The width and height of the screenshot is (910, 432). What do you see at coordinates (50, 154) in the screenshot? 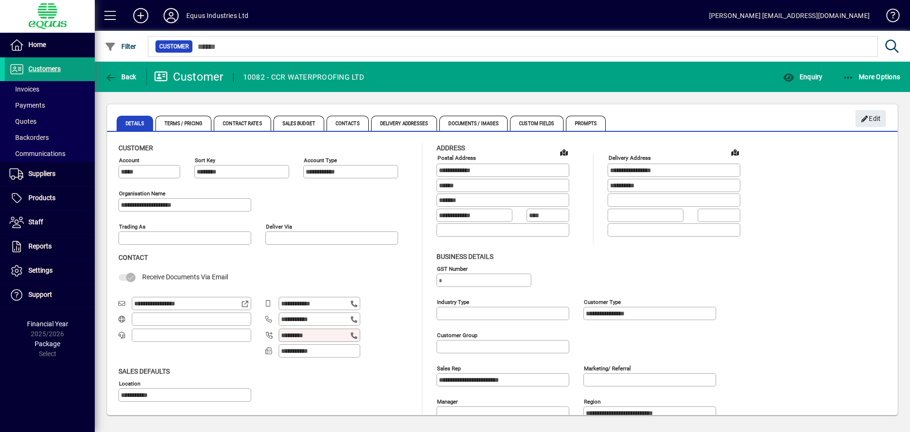
I see `a: Communications` at bounding box center [50, 154].